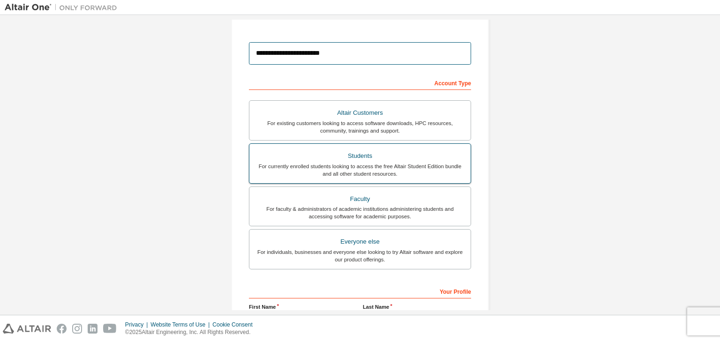 The image size is (720, 342). Describe the element at coordinates (235, 325) in the screenshot. I see `div: Cookie Consent` at that location.